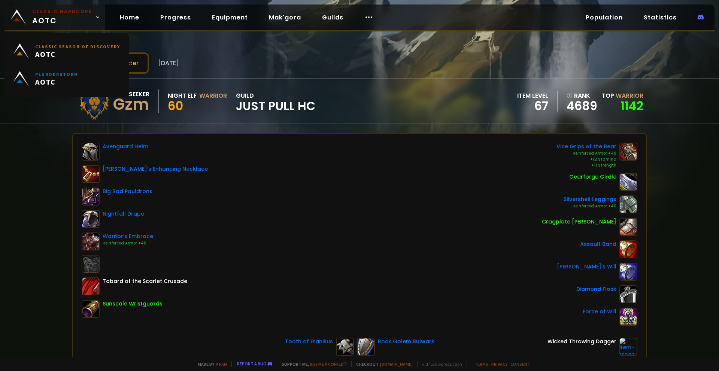 This screenshot has height=371, width=719. What do you see at coordinates (91, 286) in the screenshot?
I see `img: item-23192` at bounding box center [91, 286].